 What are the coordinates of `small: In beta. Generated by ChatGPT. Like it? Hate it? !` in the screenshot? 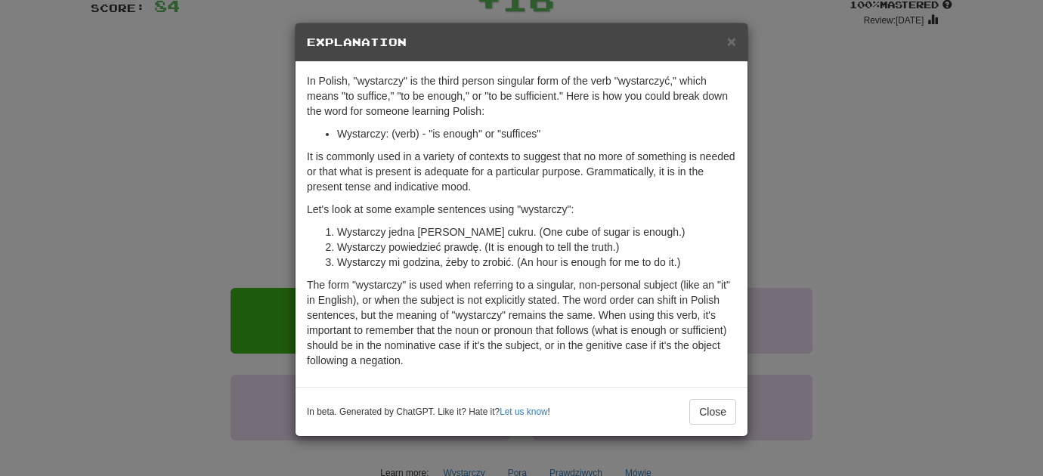 It's located at (428, 412).